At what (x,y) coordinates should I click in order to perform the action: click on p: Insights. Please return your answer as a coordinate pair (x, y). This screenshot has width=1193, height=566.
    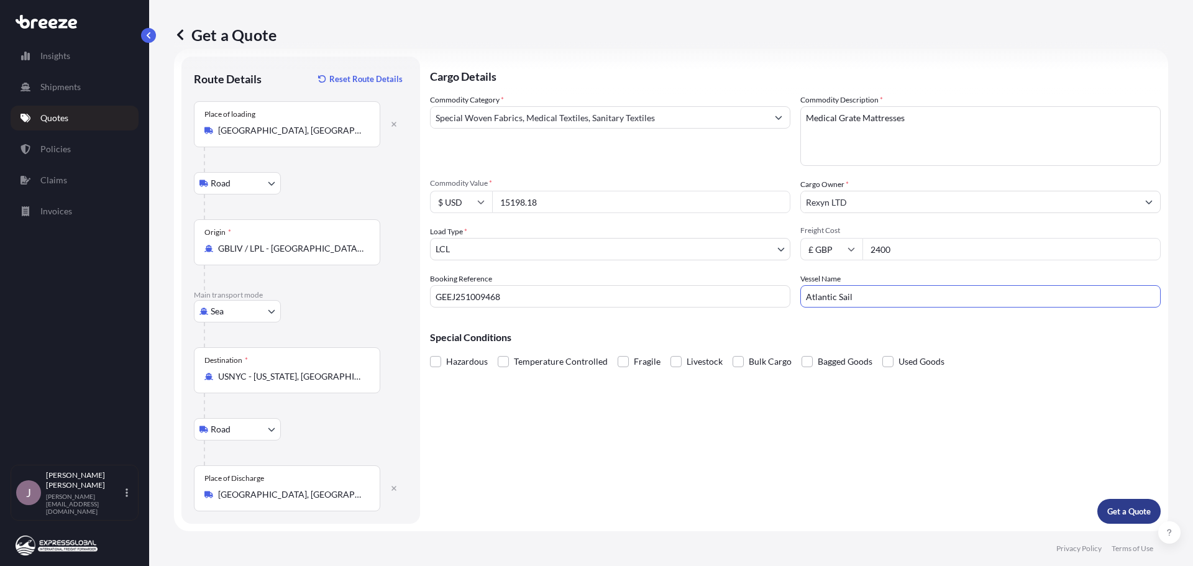
    Looking at the image, I should click on (55, 56).